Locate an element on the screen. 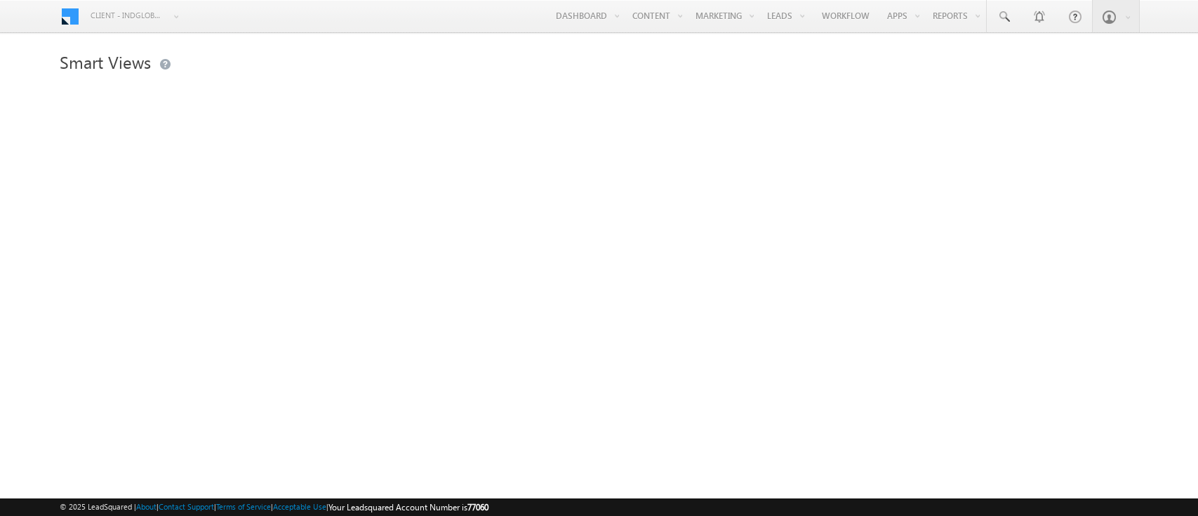  span: 77060 is located at coordinates (478, 507).